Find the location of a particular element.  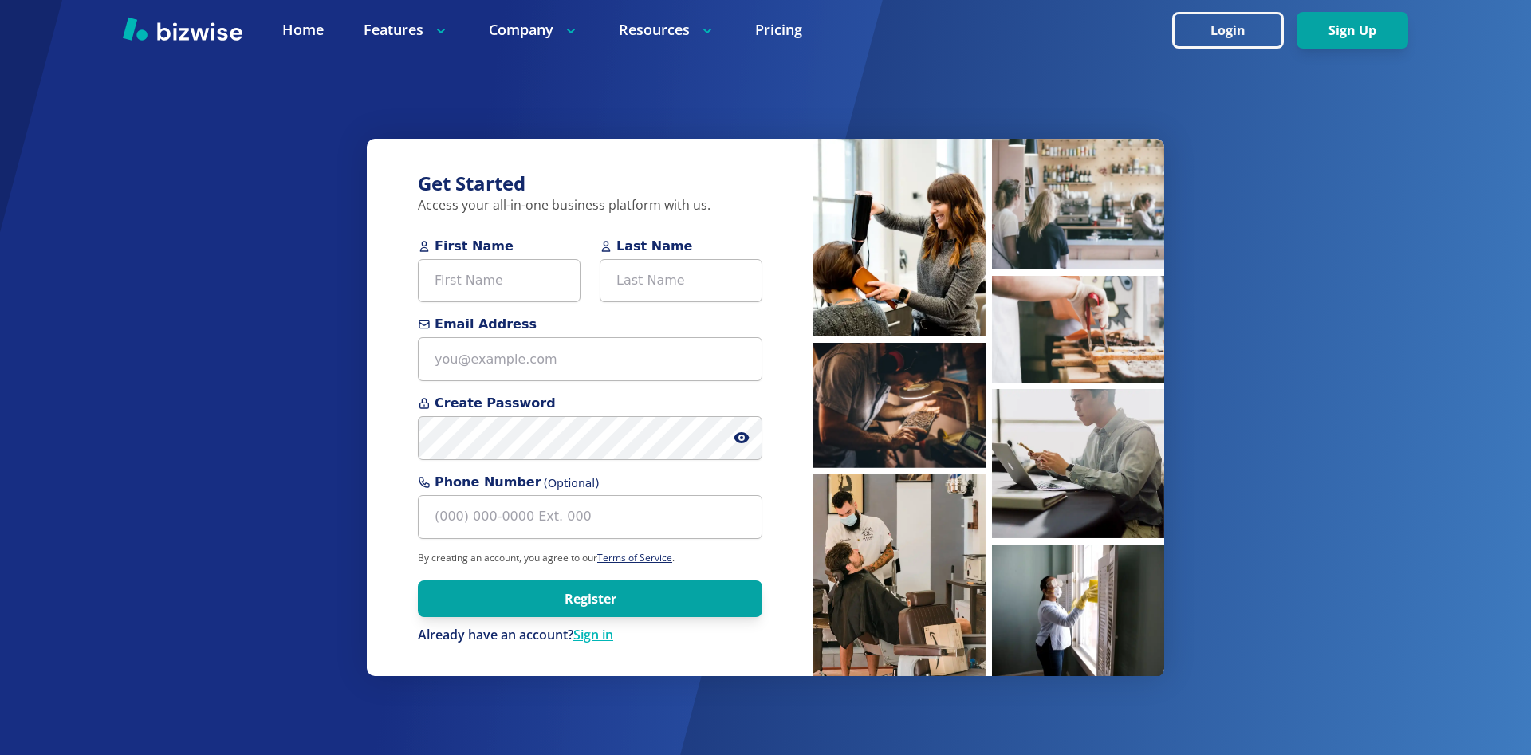

img: Man inspecting coffee beans is located at coordinates (899, 405).